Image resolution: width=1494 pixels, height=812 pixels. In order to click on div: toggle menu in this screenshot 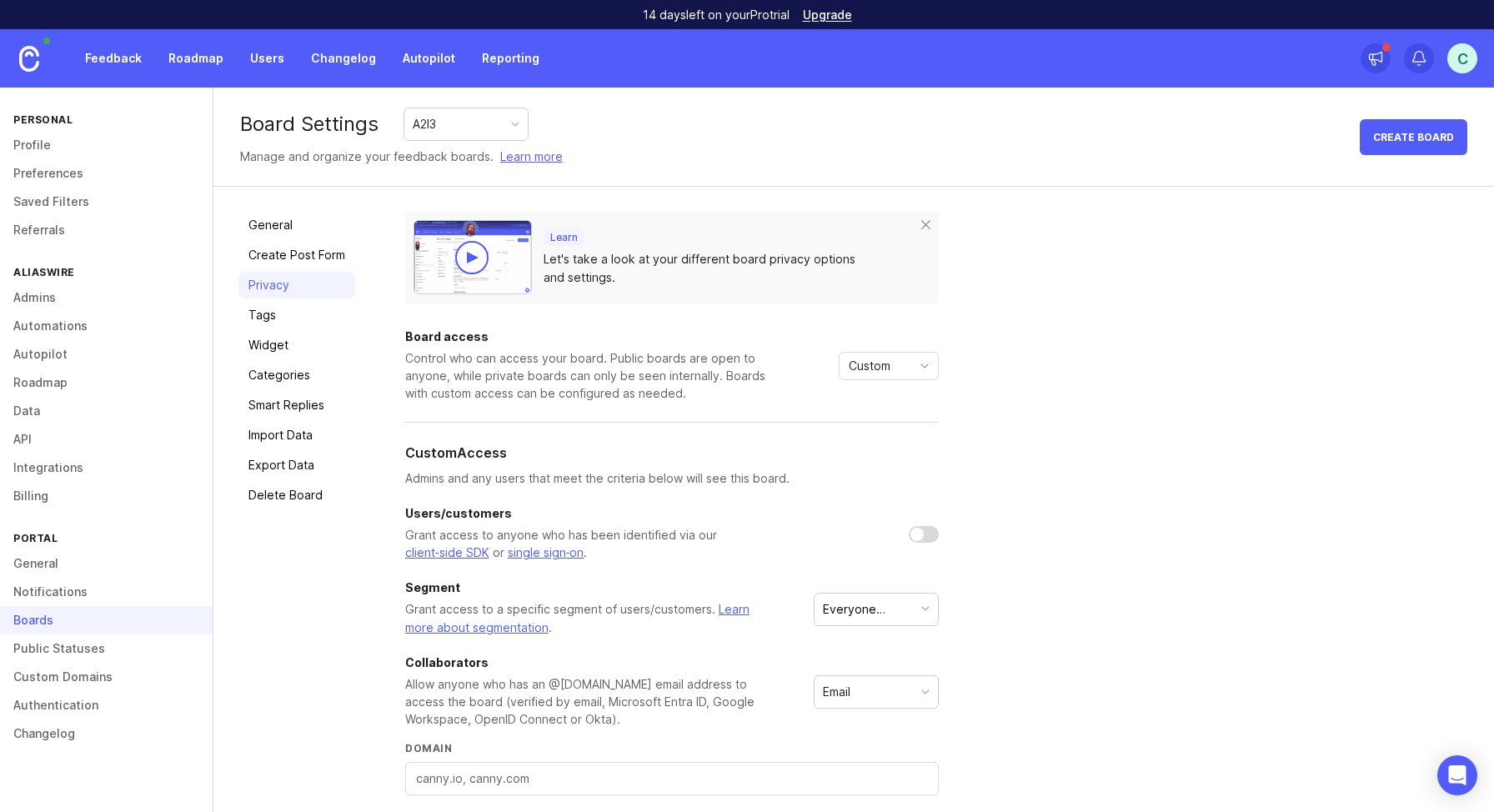, I will do `click(889, 366)`.